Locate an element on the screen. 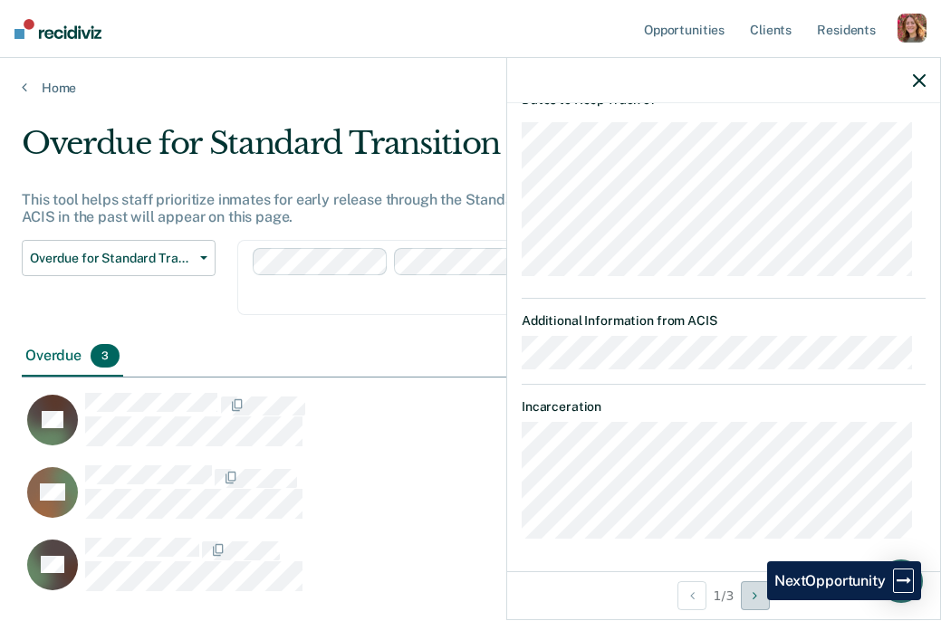 This screenshot has height=621, width=941. div: Overdue is located at coordinates (72, 357).